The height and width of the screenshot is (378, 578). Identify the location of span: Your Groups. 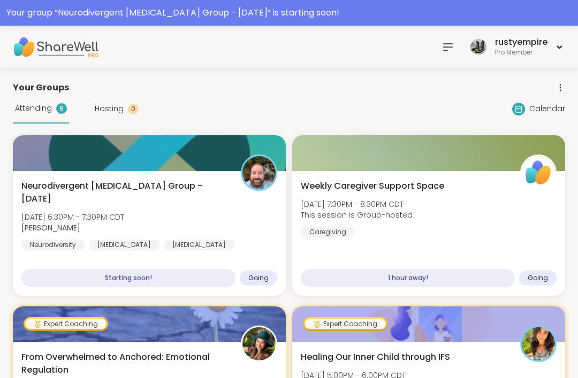
(41, 88).